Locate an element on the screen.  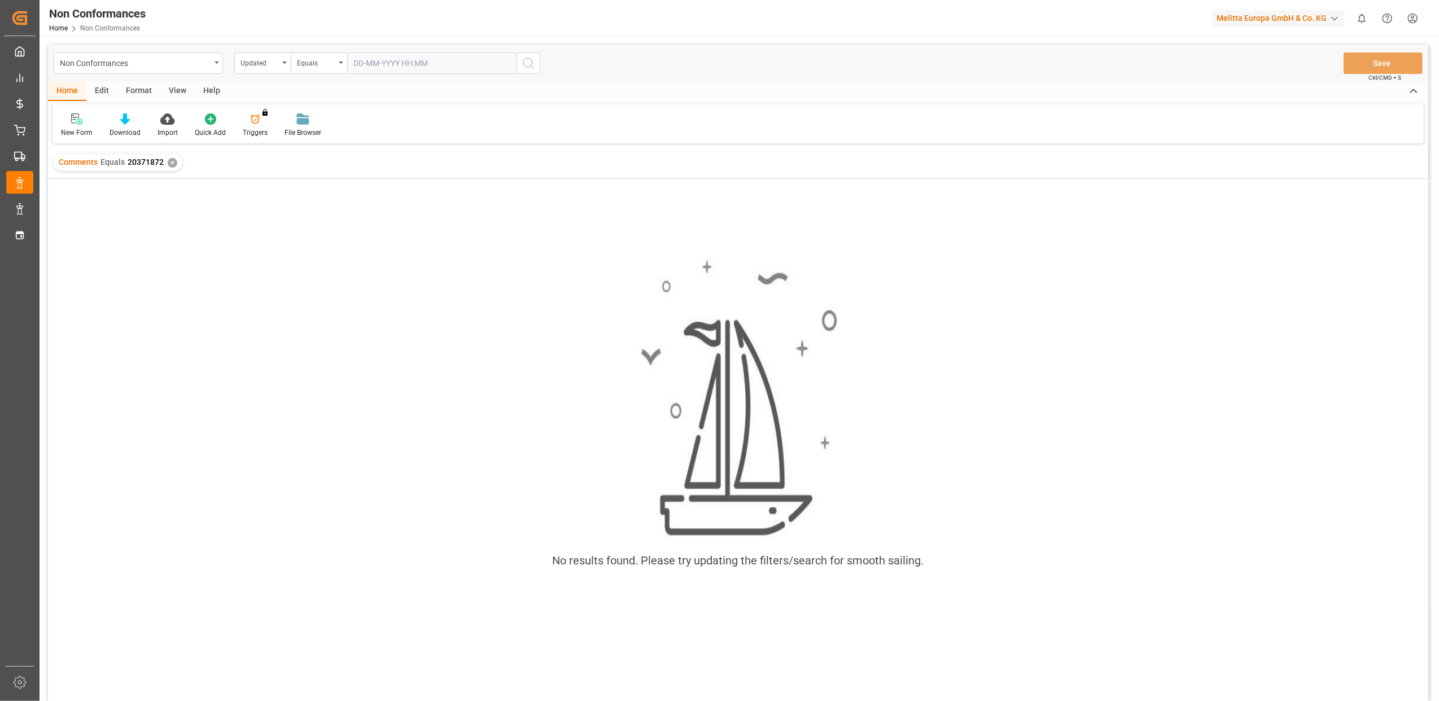
div: Format is located at coordinates (139, 91).